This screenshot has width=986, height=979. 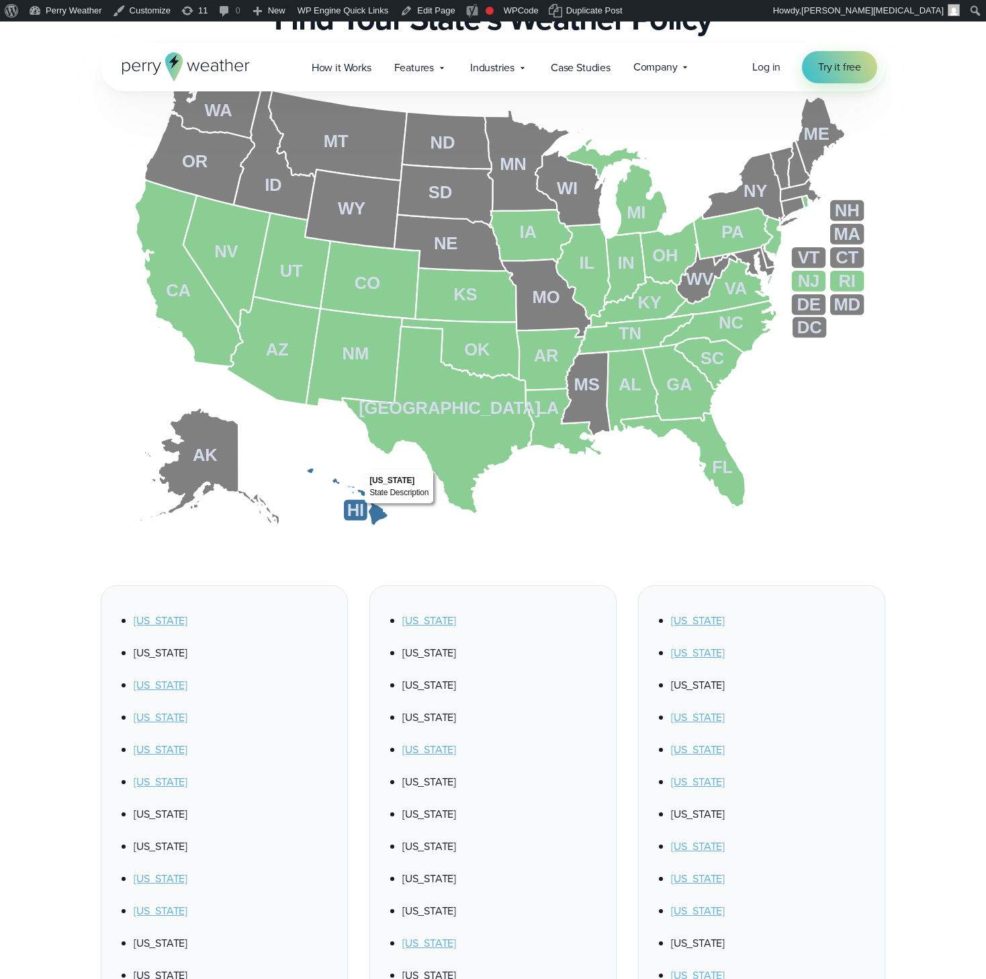 I want to click on tspan: MS, so click(x=587, y=385).